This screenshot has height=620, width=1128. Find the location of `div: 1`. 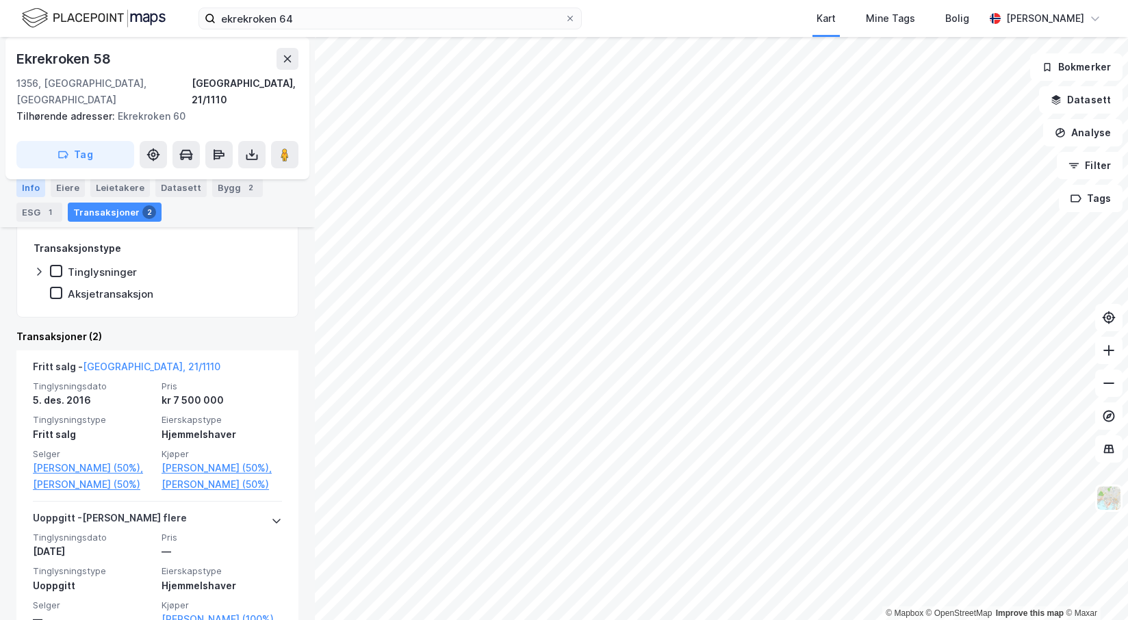

div: 1 is located at coordinates (50, 212).